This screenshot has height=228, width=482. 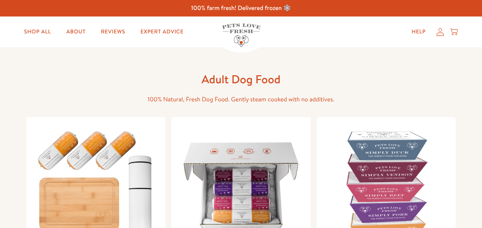 What do you see at coordinates (76, 32) in the screenshot?
I see `a: About` at bounding box center [76, 32].